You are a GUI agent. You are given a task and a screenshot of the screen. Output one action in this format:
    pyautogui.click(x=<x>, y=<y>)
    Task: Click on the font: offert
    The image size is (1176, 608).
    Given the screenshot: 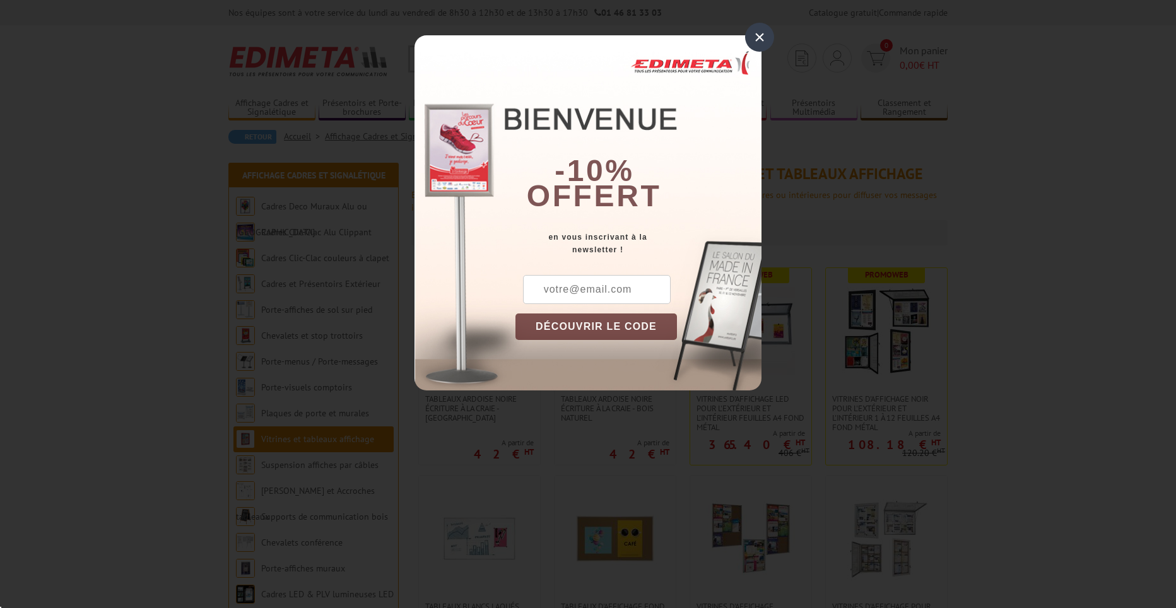 What is the action you would take?
    pyautogui.click(x=594, y=196)
    